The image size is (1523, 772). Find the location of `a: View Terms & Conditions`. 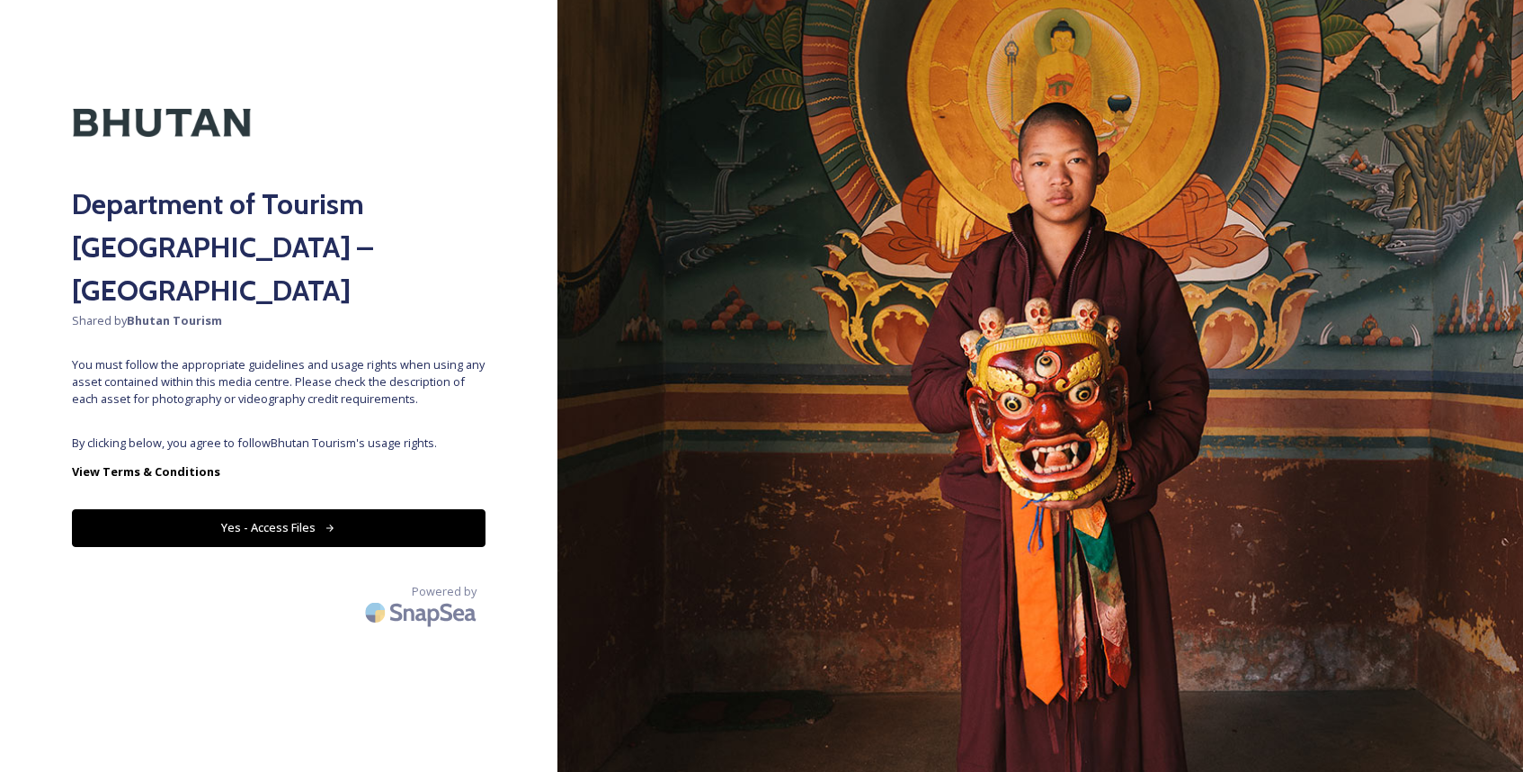

a: View Terms & Conditions is located at coordinates (279, 471).